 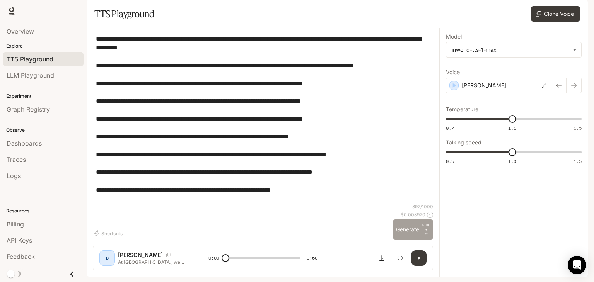 What do you see at coordinates (109, 233) in the screenshot?
I see `button: Shortcuts` at bounding box center [109, 233].